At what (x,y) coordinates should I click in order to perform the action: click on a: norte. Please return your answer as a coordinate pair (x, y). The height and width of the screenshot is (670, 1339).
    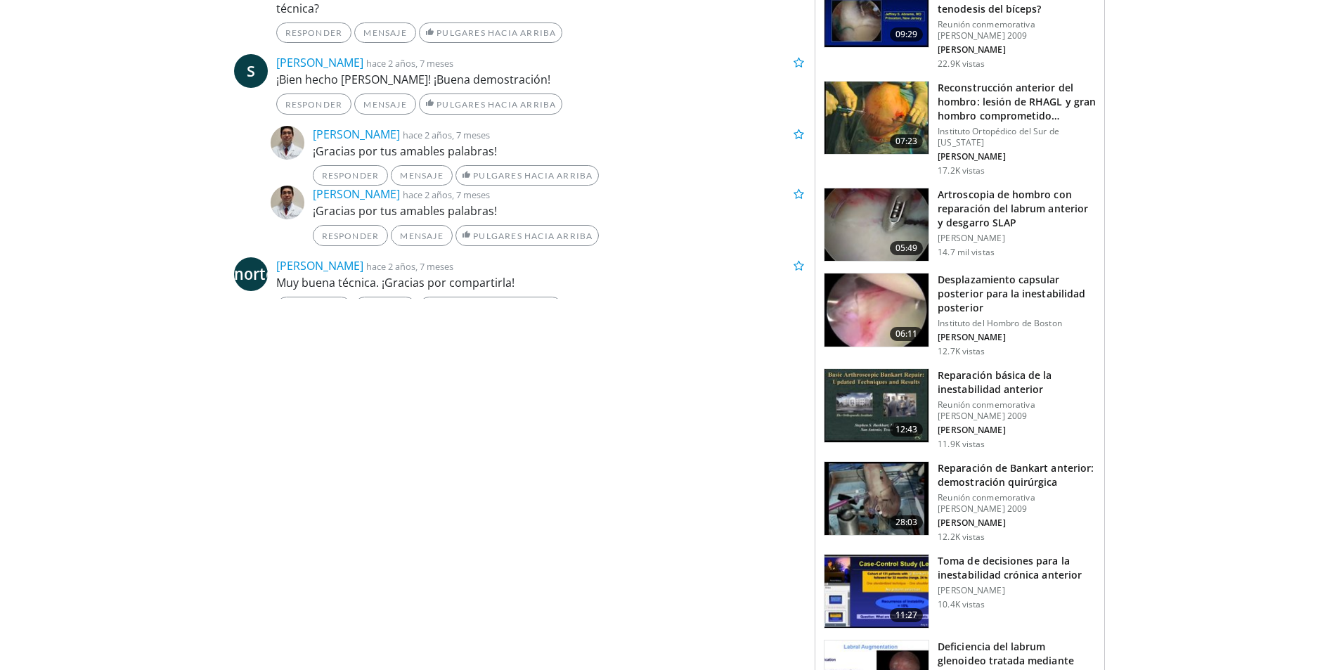
    Looking at the image, I should click on (251, 274).